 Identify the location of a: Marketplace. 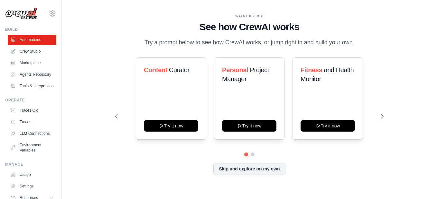
(32, 63).